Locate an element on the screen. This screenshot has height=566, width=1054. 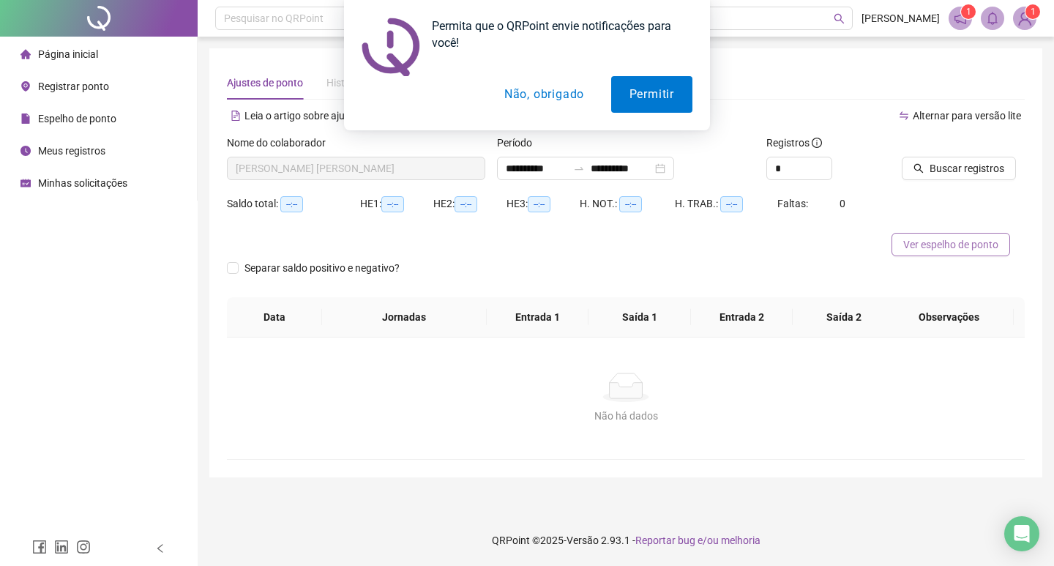
span: Reportar bug e/ou melhoria is located at coordinates (698, 540).